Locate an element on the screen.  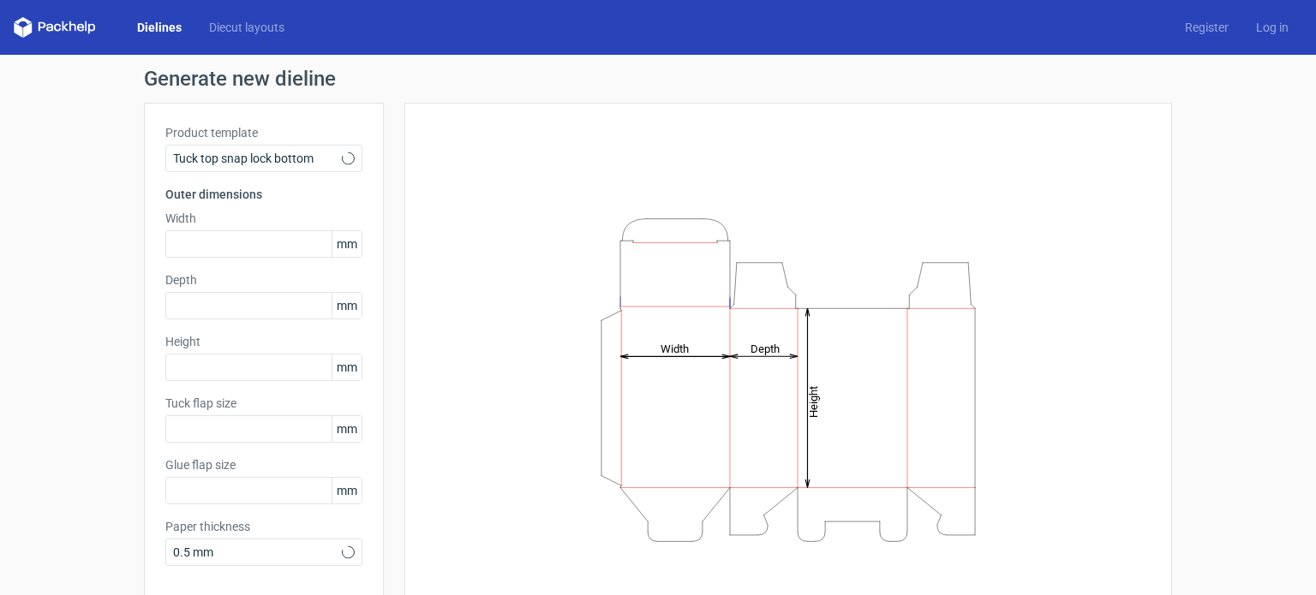
span: 0.5 mm is located at coordinates (257, 552).